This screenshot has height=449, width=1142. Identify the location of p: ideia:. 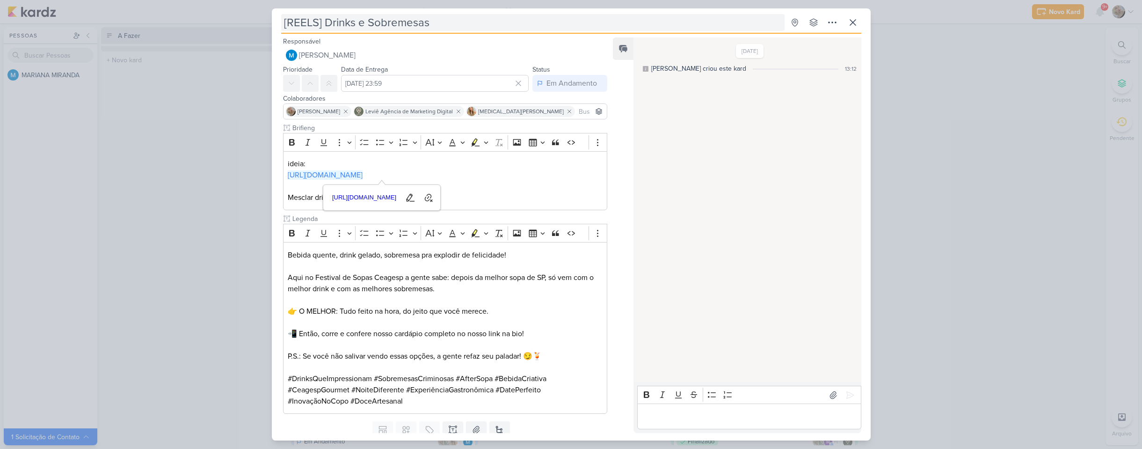
(445, 169).